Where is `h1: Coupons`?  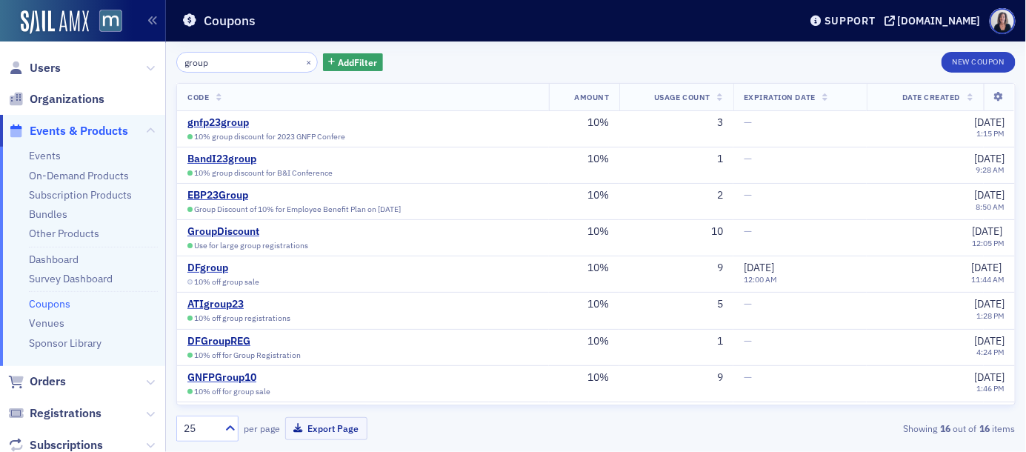
h1: Coupons is located at coordinates (230, 21).